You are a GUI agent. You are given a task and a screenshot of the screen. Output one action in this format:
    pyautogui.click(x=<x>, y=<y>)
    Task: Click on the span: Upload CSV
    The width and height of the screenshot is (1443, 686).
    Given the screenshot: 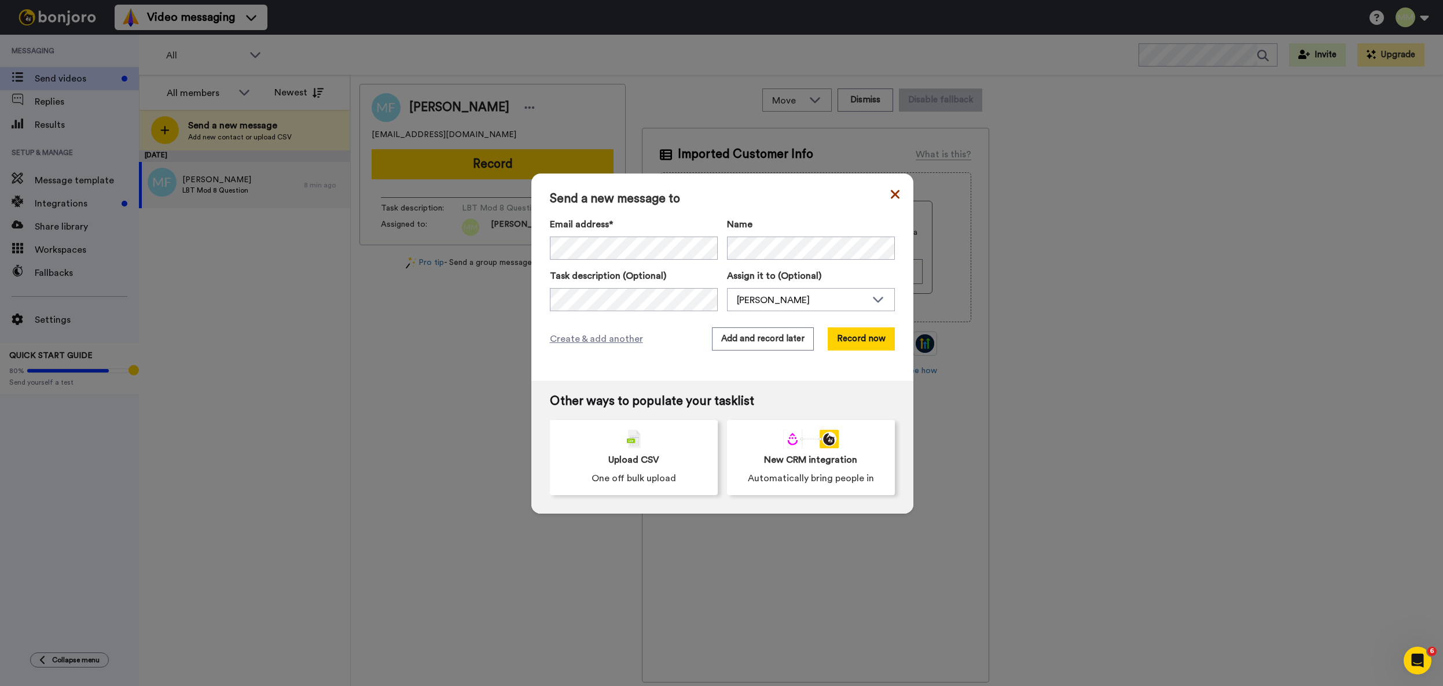 What is the action you would take?
    pyautogui.click(x=634, y=460)
    